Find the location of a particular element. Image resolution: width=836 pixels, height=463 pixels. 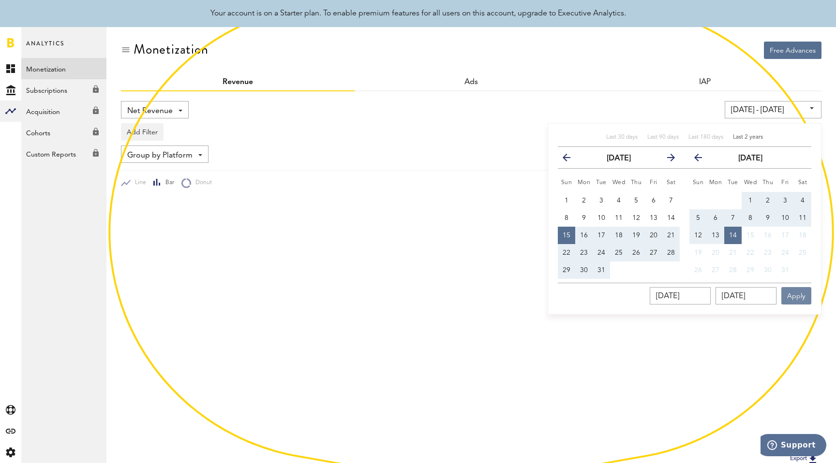

span: Last 90 days is located at coordinates (663, 137).